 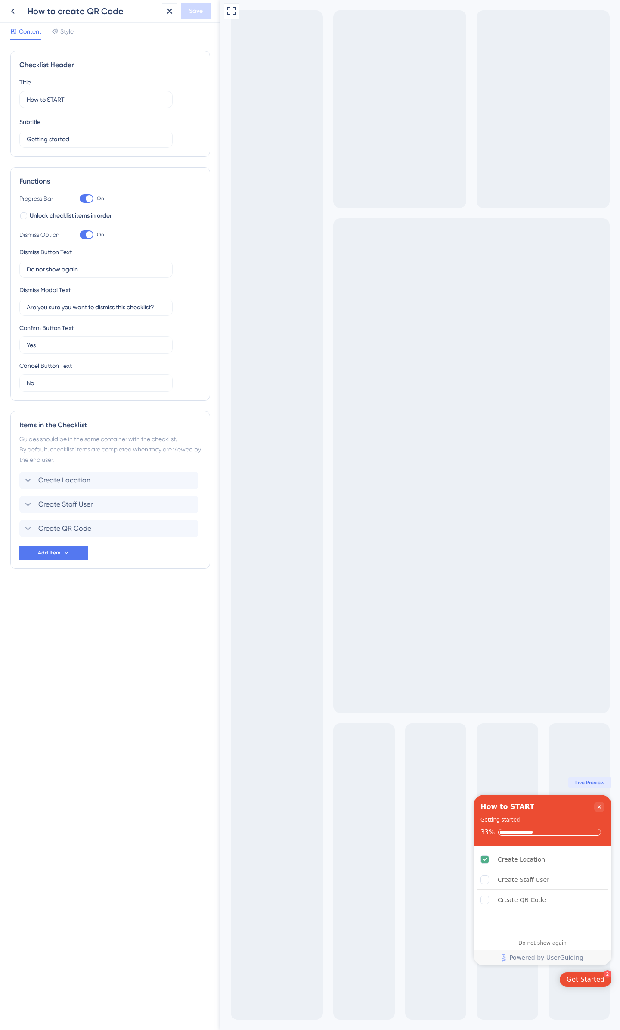 What do you see at coordinates (322, 880) in the screenshot?
I see `div: Checklist Container` at bounding box center [322, 880].